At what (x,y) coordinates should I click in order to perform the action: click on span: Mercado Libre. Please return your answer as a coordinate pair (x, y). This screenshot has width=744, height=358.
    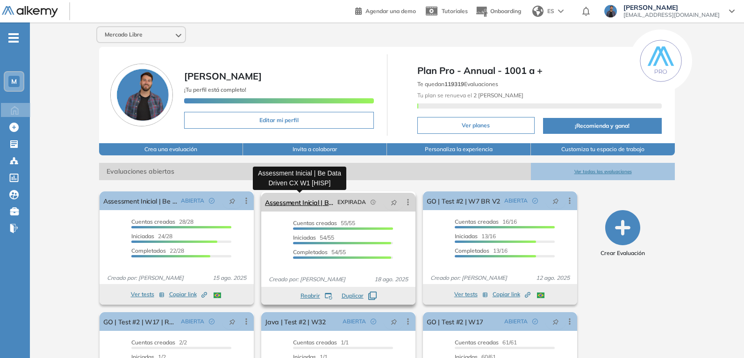
    Looking at the image, I should click on (123, 35).